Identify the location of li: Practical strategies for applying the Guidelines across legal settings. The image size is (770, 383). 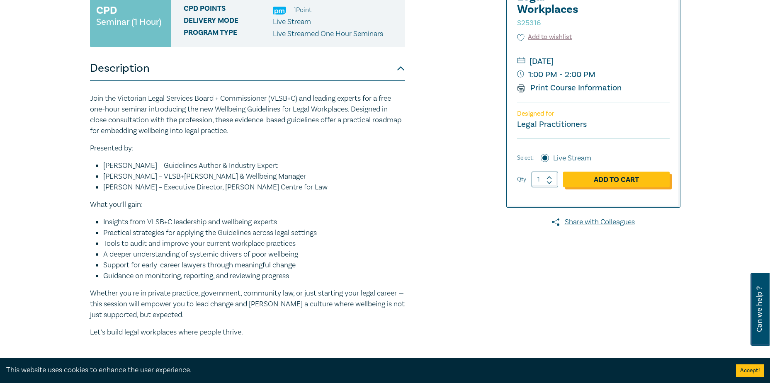
(254, 233).